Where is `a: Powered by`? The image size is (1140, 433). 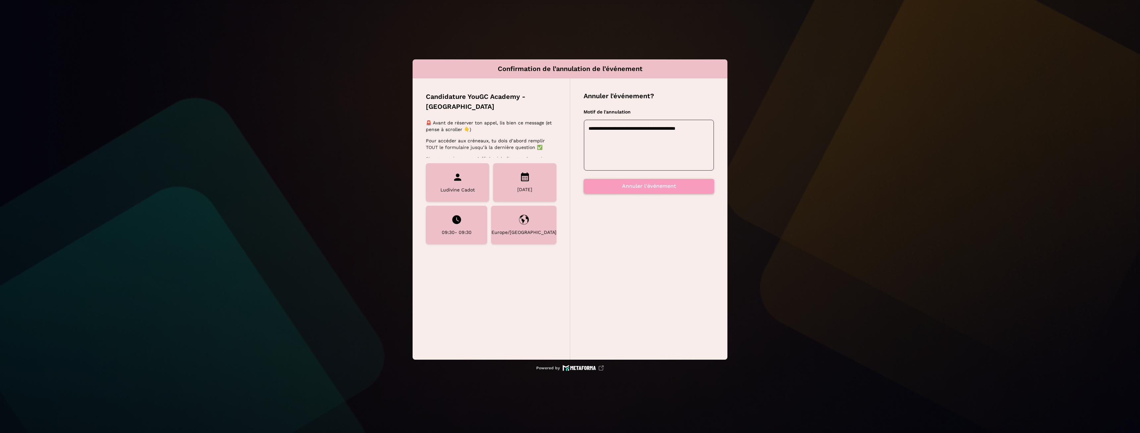
a: Powered by is located at coordinates (570, 368).